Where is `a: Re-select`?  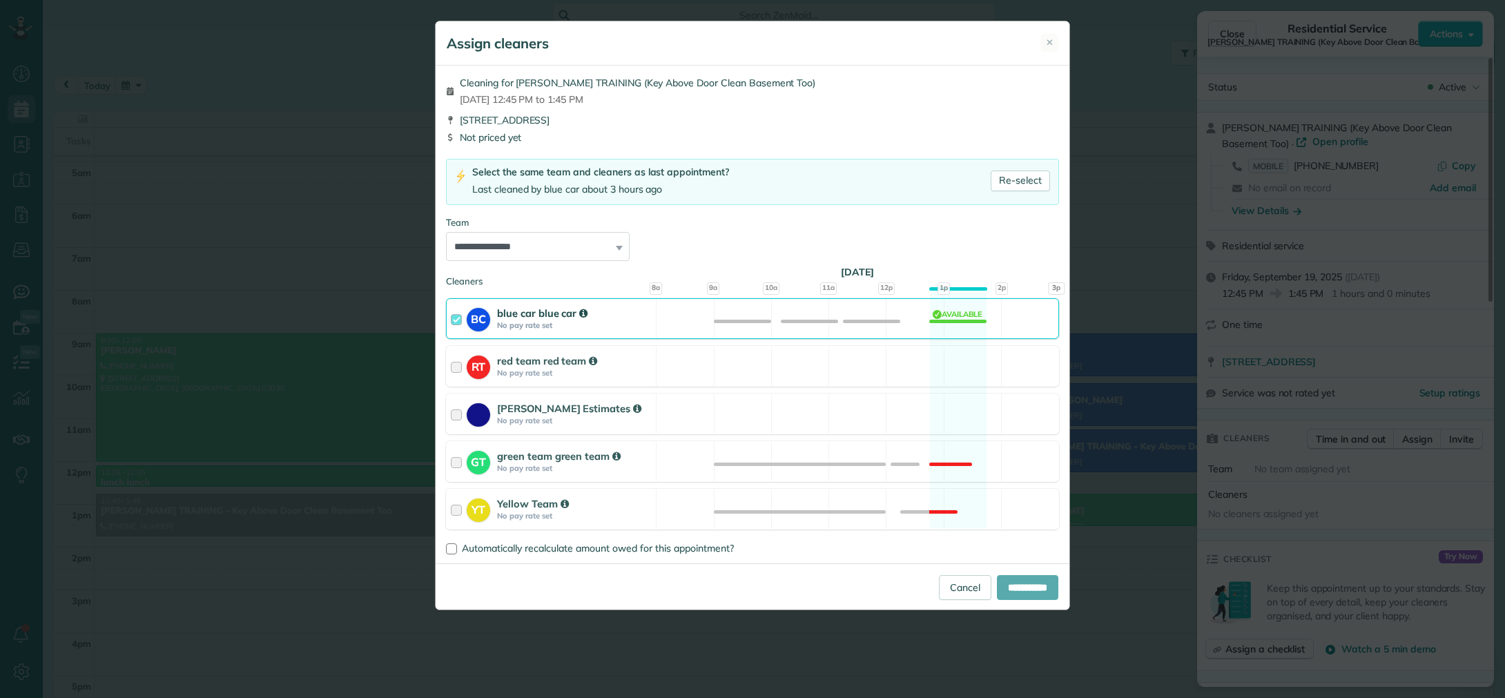 a: Re-select is located at coordinates (1021, 181).